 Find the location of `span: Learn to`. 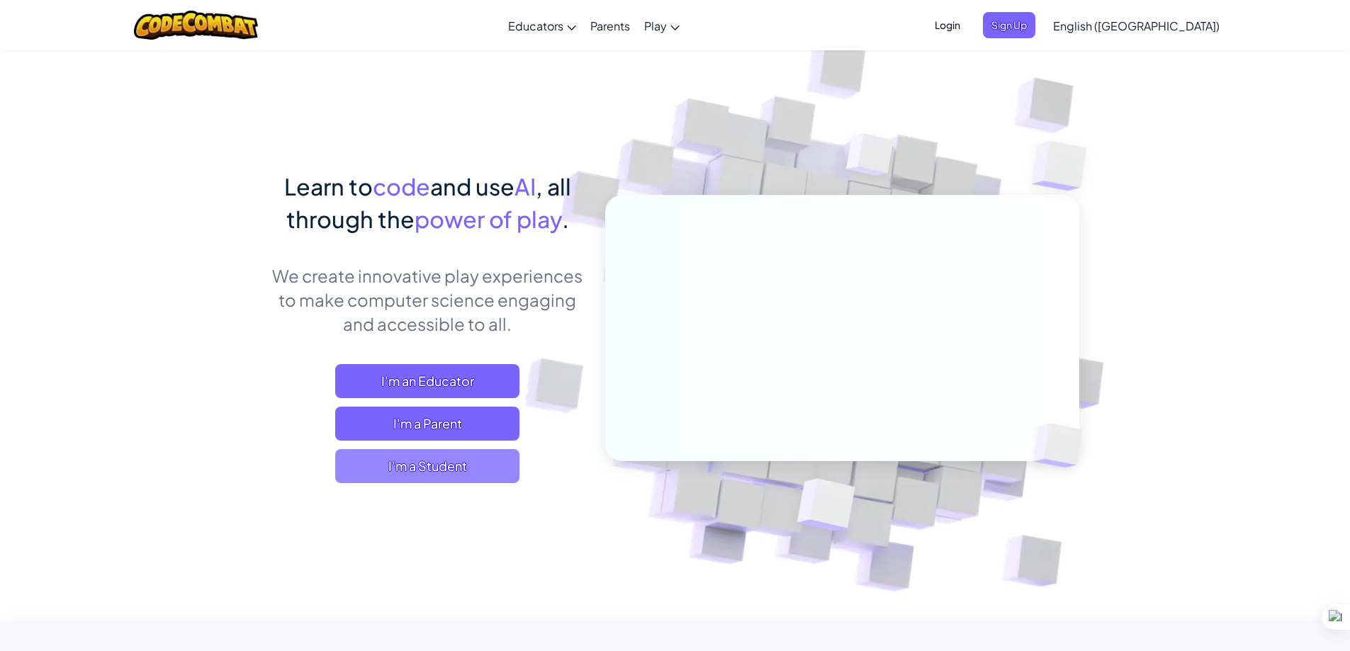

span: Learn to is located at coordinates (328, 186).